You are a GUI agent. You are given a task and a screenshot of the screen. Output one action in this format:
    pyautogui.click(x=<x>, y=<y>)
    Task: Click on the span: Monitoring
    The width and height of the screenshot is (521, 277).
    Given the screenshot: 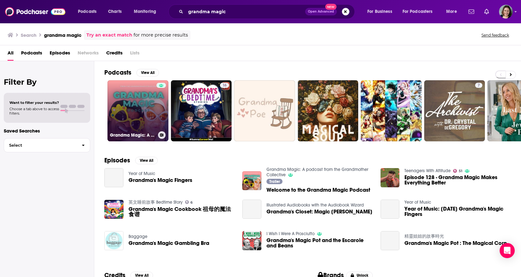 What is the action you would take?
    pyautogui.click(x=145, y=12)
    